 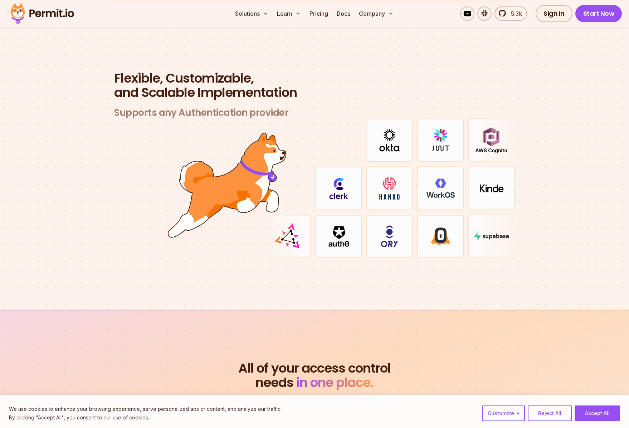 What do you see at coordinates (42, 14) in the screenshot?
I see `img: Permit logo` at bounding box center [42, 14].